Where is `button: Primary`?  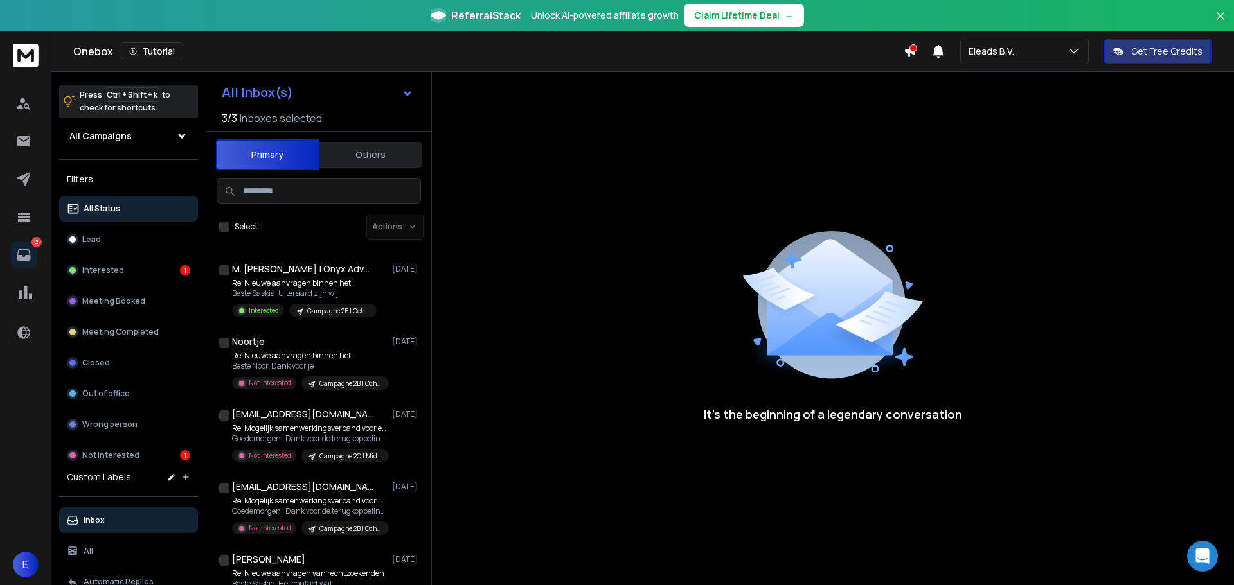
button: Primary is located at coordinates (267, 155).